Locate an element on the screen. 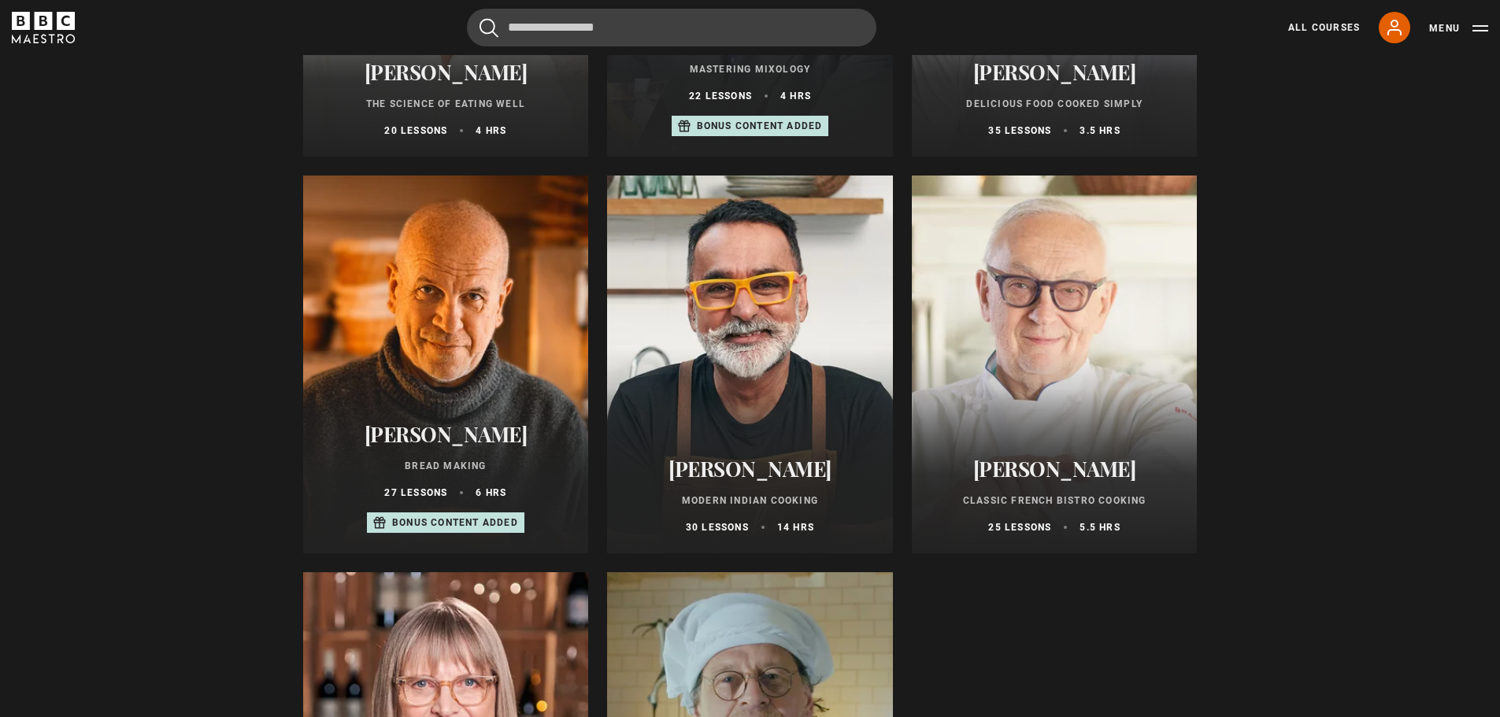  p: 22 lessons is located at coordinates (720, 96).